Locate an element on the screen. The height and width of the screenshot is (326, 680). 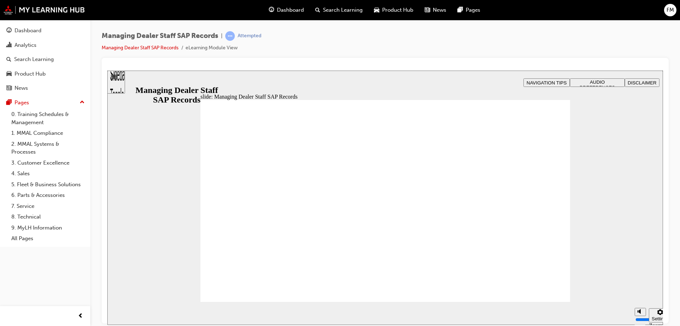
span: Search Learning is located at coordinates (343, 10).